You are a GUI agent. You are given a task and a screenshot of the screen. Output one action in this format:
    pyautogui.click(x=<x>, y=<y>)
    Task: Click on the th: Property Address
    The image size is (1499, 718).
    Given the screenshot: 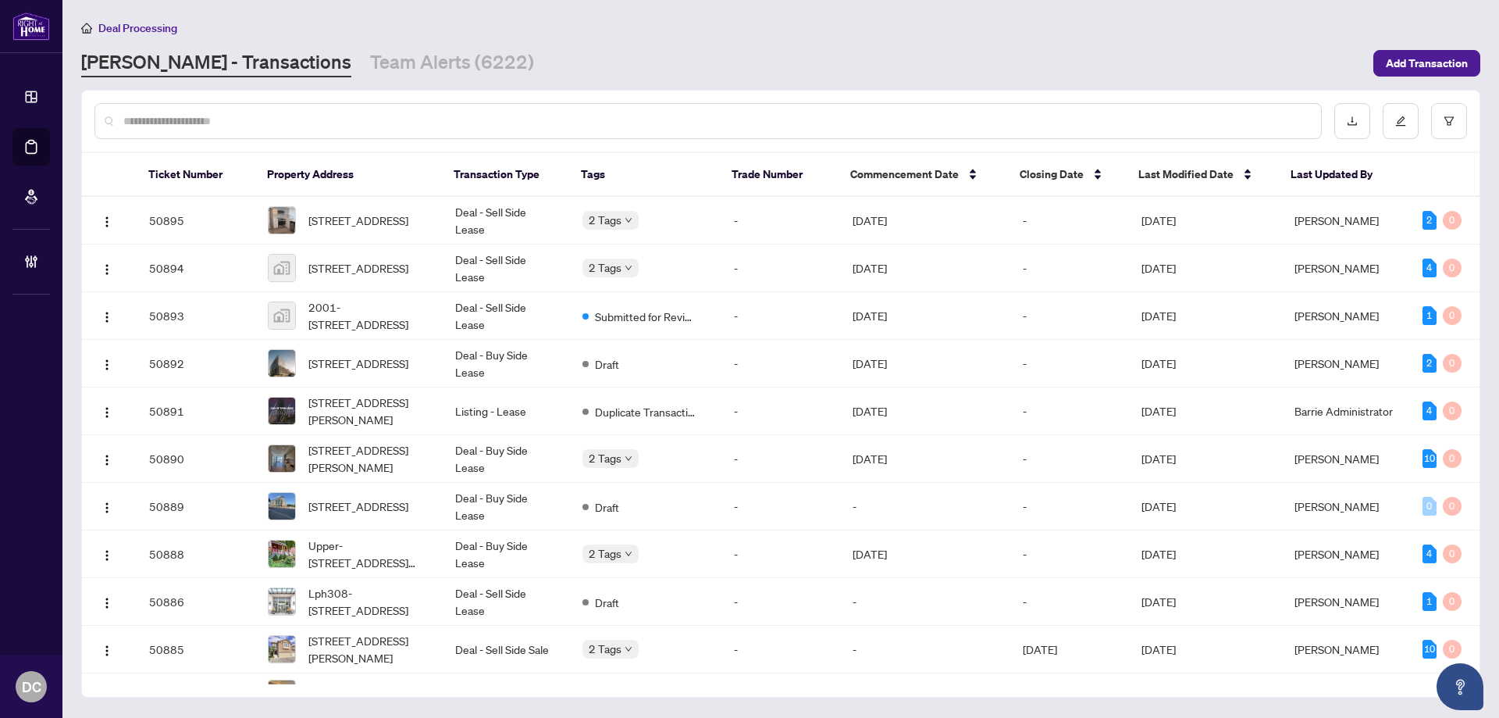 What is the action you would take?
    pyautogui.click(x=348, y=175)
    